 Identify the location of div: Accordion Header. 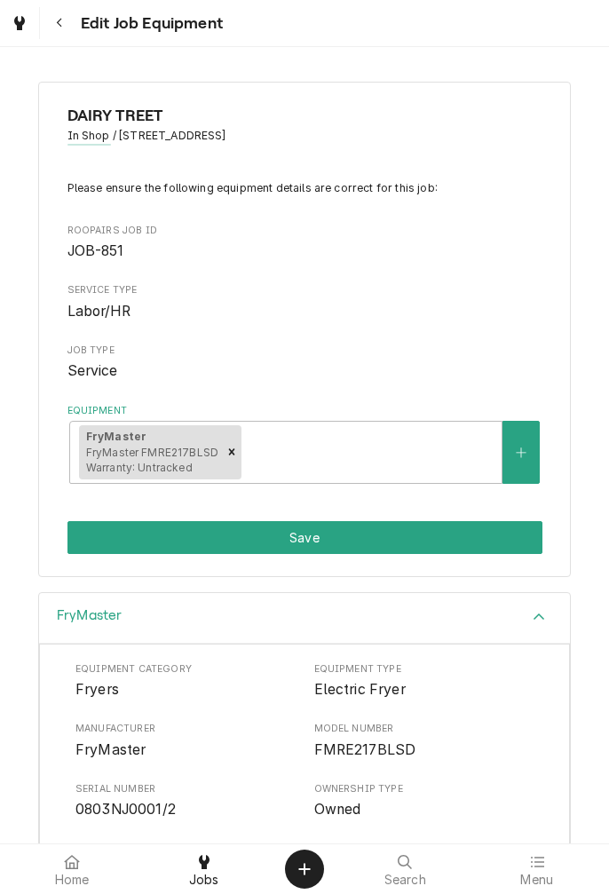
(304, 618).